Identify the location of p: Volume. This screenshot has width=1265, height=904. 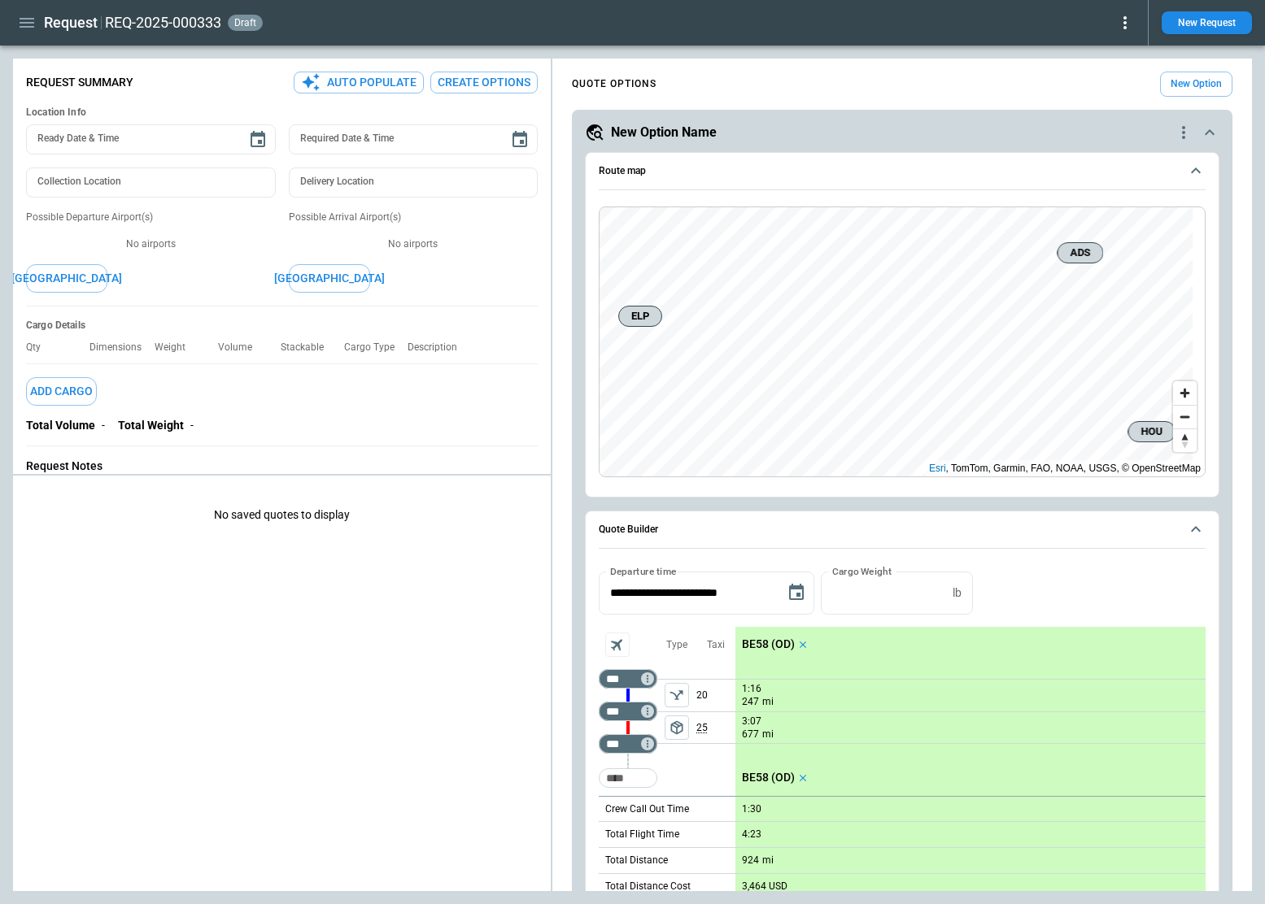
(242, 347).